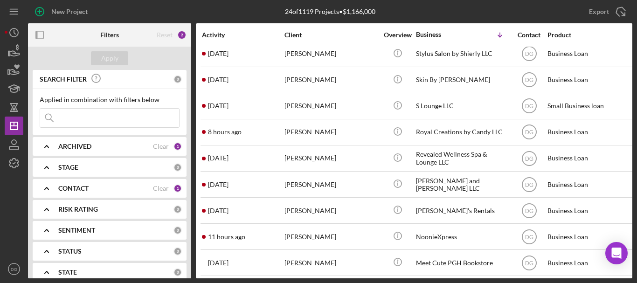 This screenshot has height=283, width=637. Describe the element at coordinates (227, 237) in the screenshot. I see `time: 2025-08-11 02:00` at that location.